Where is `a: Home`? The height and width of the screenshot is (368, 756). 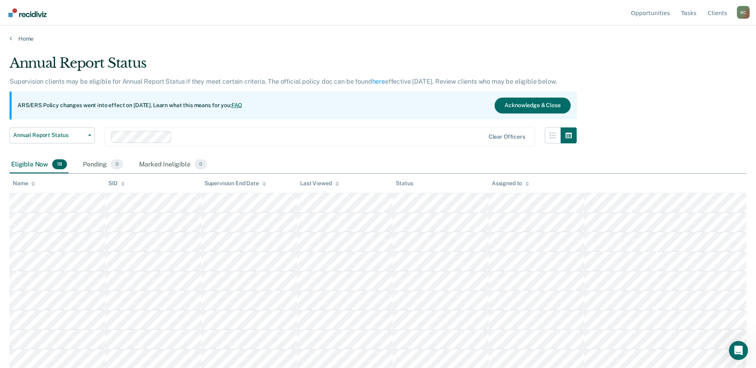
a: Home is located at coordinates (378, 39).